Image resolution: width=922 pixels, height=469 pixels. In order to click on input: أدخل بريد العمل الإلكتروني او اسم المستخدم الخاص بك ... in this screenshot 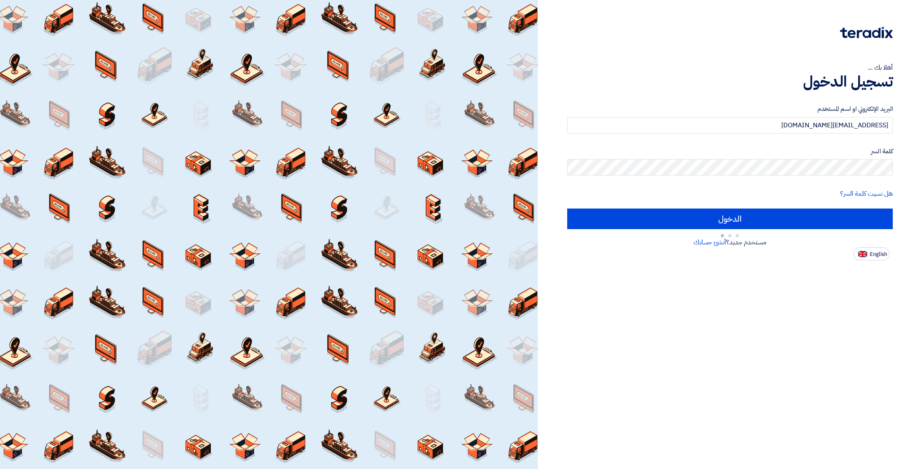, I will do `click(730, 125)`.